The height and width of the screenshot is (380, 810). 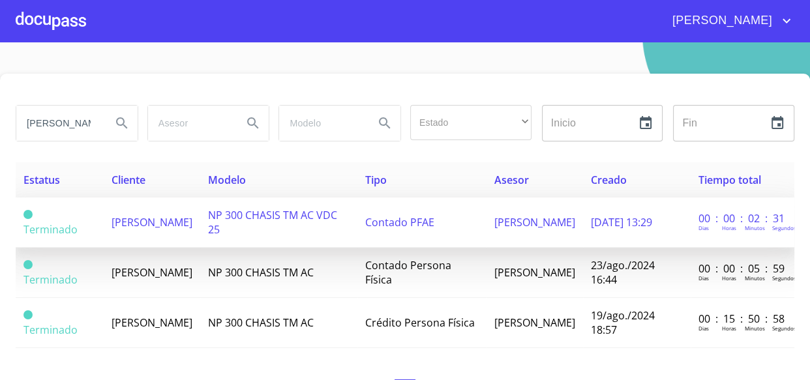 What do you see at coordinates (42, 180) in the screenshot?
I see `span: Estatus` at bounding box center [42, 180].